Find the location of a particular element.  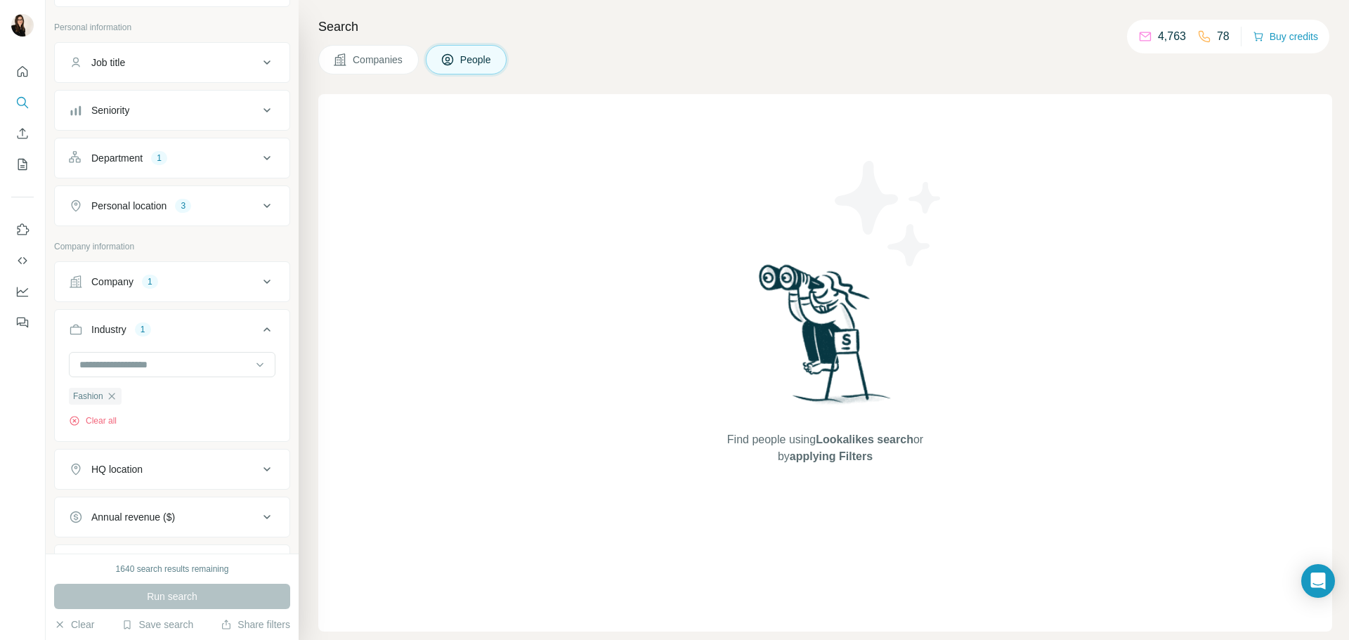

button: Industry1 is located at coordinates (172, 332).